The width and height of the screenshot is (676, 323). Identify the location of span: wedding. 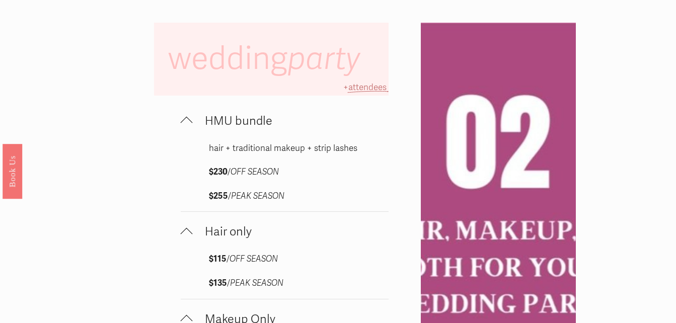
(268, 59).